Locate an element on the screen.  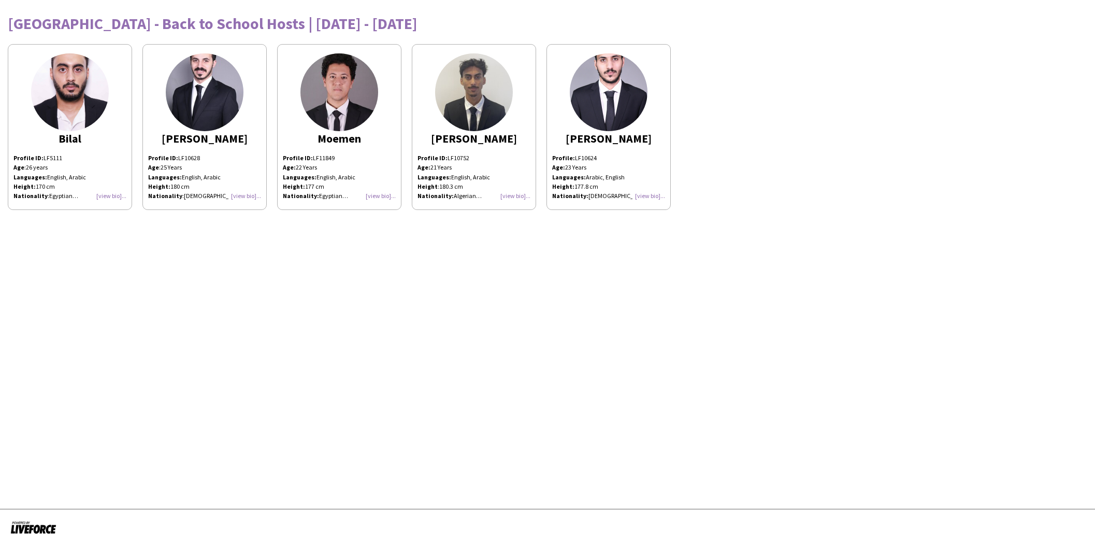
img: thumb-66e8659055708.jpeg is located at coordinates (474, 92).